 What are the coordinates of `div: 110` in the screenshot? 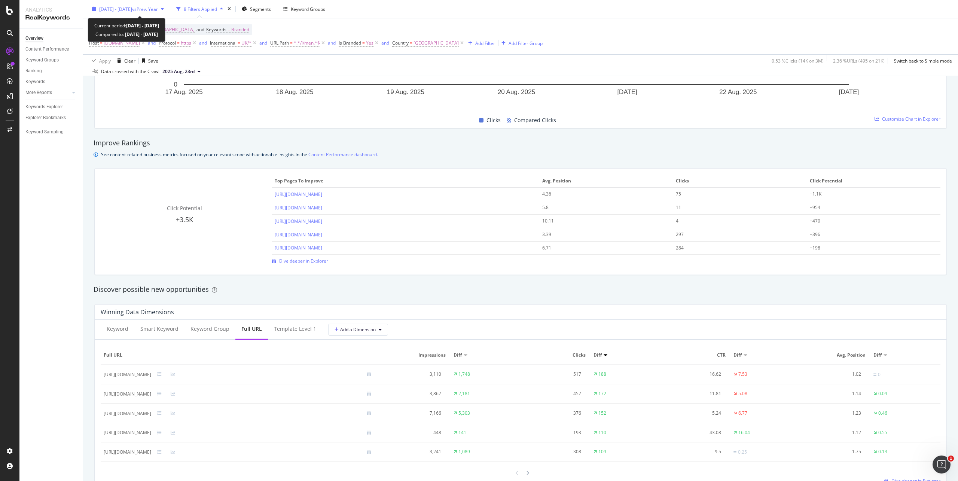 It's located at (602, 432).